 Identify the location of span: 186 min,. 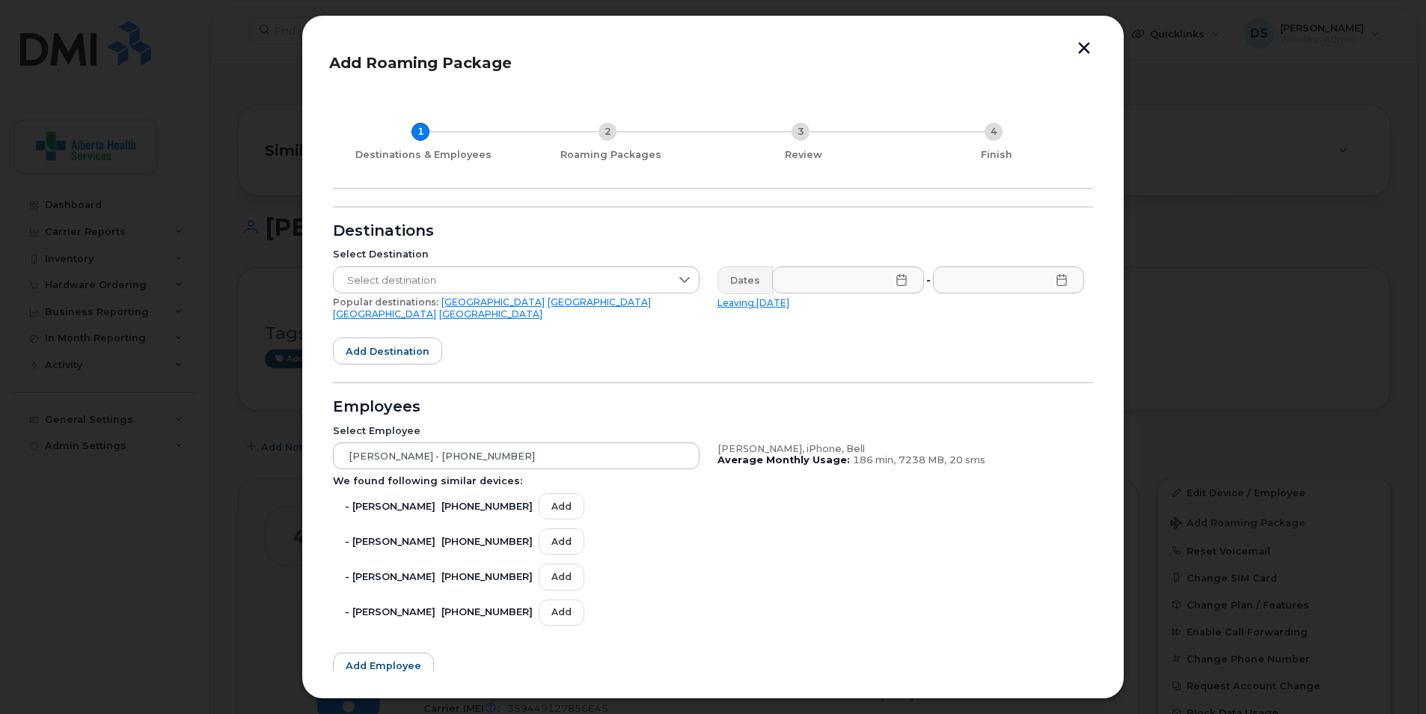
(874, 459).